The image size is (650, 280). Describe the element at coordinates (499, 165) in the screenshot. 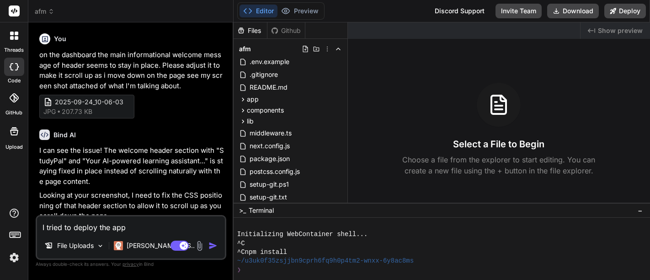

I see `p: Choose a file from the explorer to start editing. You can create a new file using the + button in...` at that location.